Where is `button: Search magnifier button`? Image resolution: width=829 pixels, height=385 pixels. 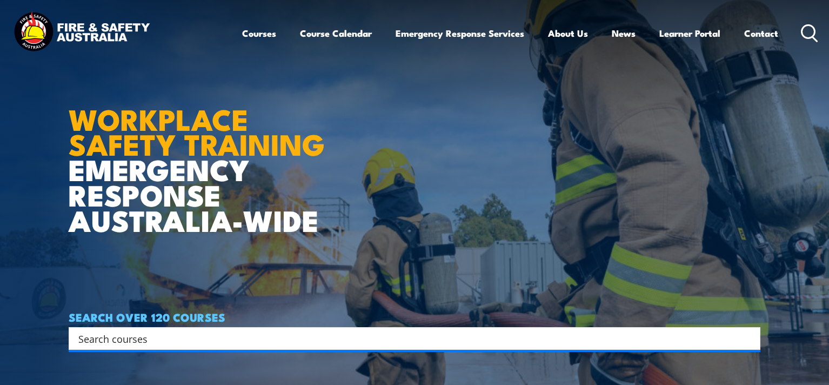
button: Search magnifier button is located at coordinates (749, 338).